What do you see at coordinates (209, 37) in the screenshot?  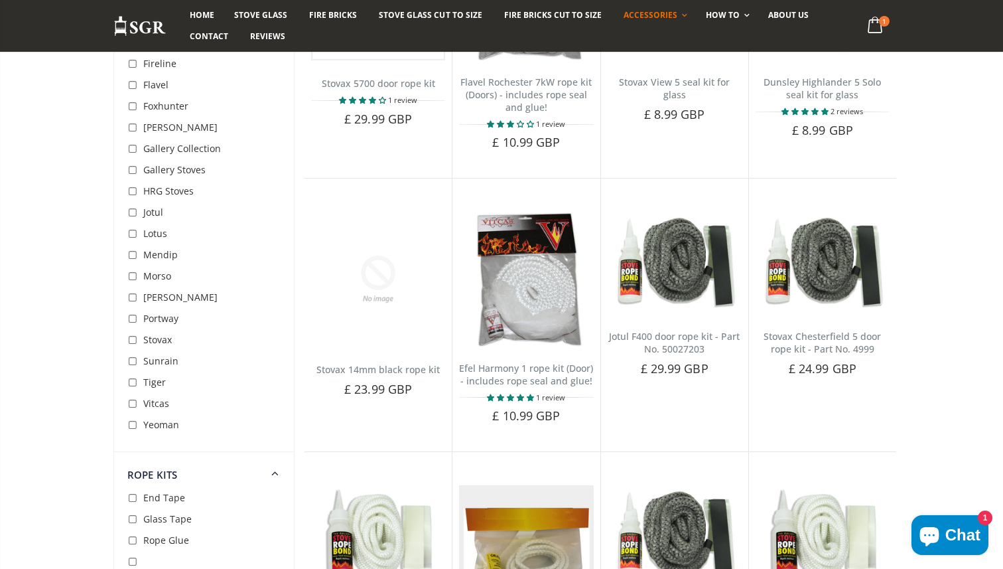 I see `a: Contact` at bounding box center [209, 37].